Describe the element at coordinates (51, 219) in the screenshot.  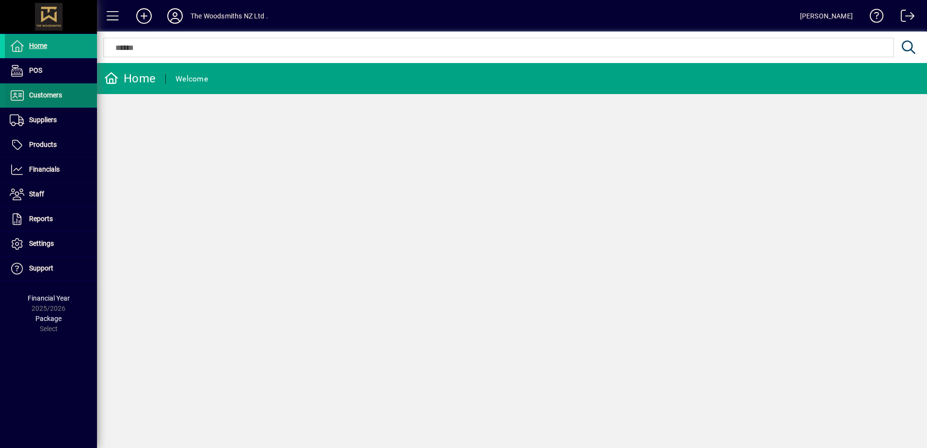
I see `a: Reports` at that location.